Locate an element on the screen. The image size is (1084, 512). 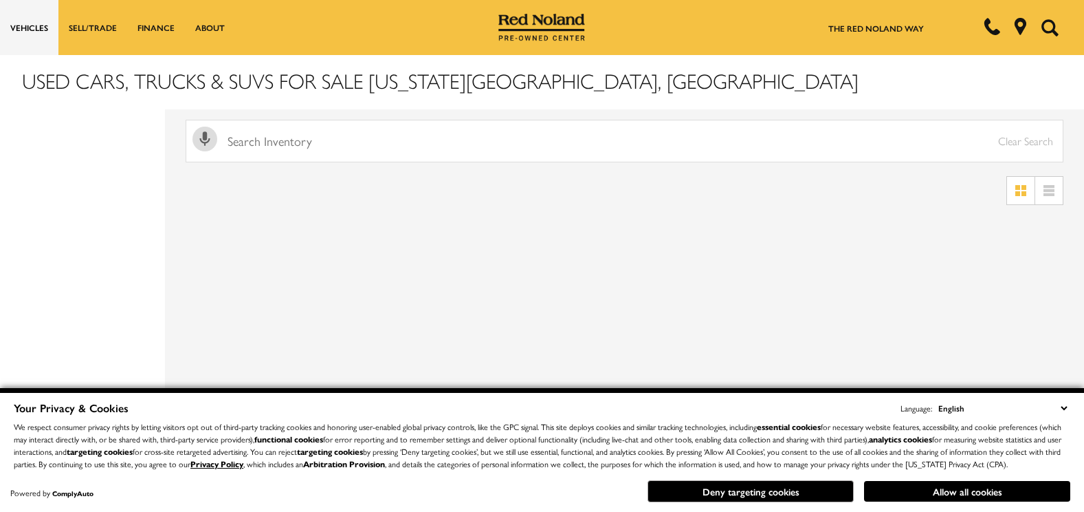
a: Red Noland Pre-Owned is located at coordinates (542, 25).